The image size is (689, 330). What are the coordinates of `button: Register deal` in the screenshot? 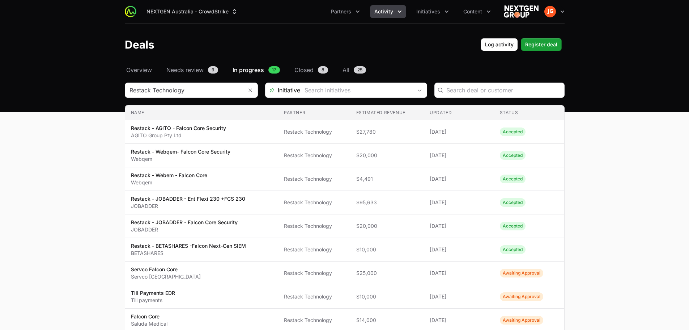 It's located at (541, 45).